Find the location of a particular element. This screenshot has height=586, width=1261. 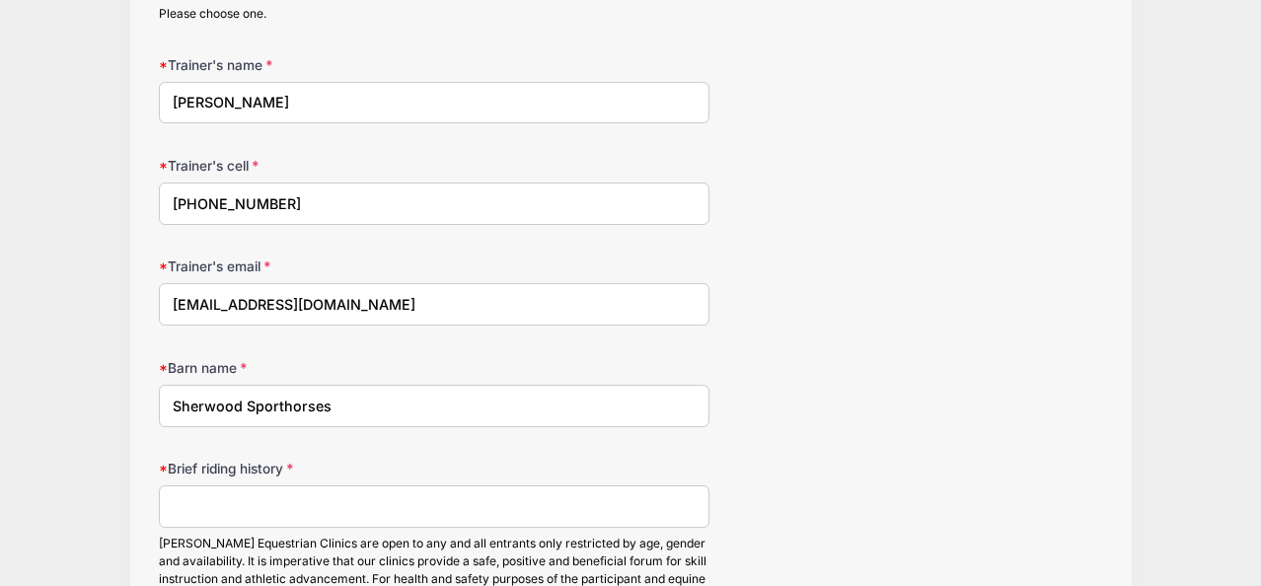

label: Barn name is located at coordinates (316, 368).